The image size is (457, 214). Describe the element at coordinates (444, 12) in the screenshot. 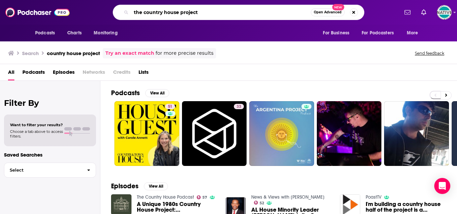

I see `span: Logged in as truenativemedia` at that location.